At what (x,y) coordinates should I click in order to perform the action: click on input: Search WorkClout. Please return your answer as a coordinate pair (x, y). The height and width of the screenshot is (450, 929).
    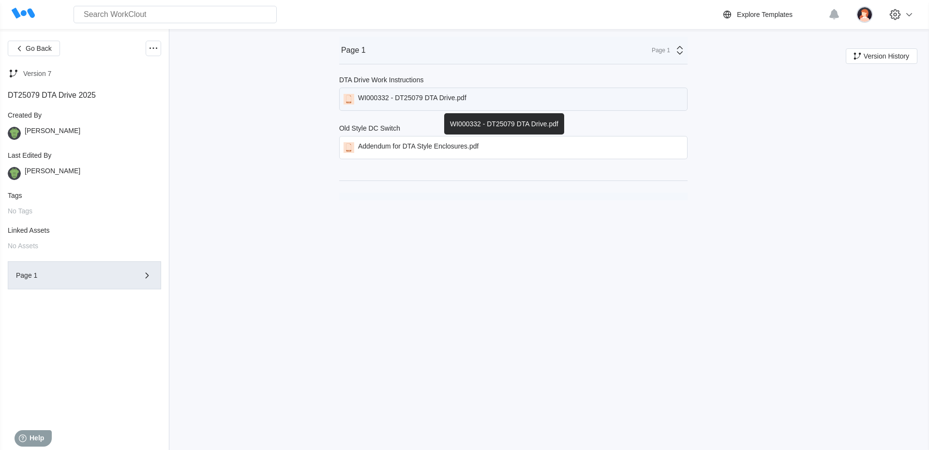
    Looking at the image, I should click on (175, 15).